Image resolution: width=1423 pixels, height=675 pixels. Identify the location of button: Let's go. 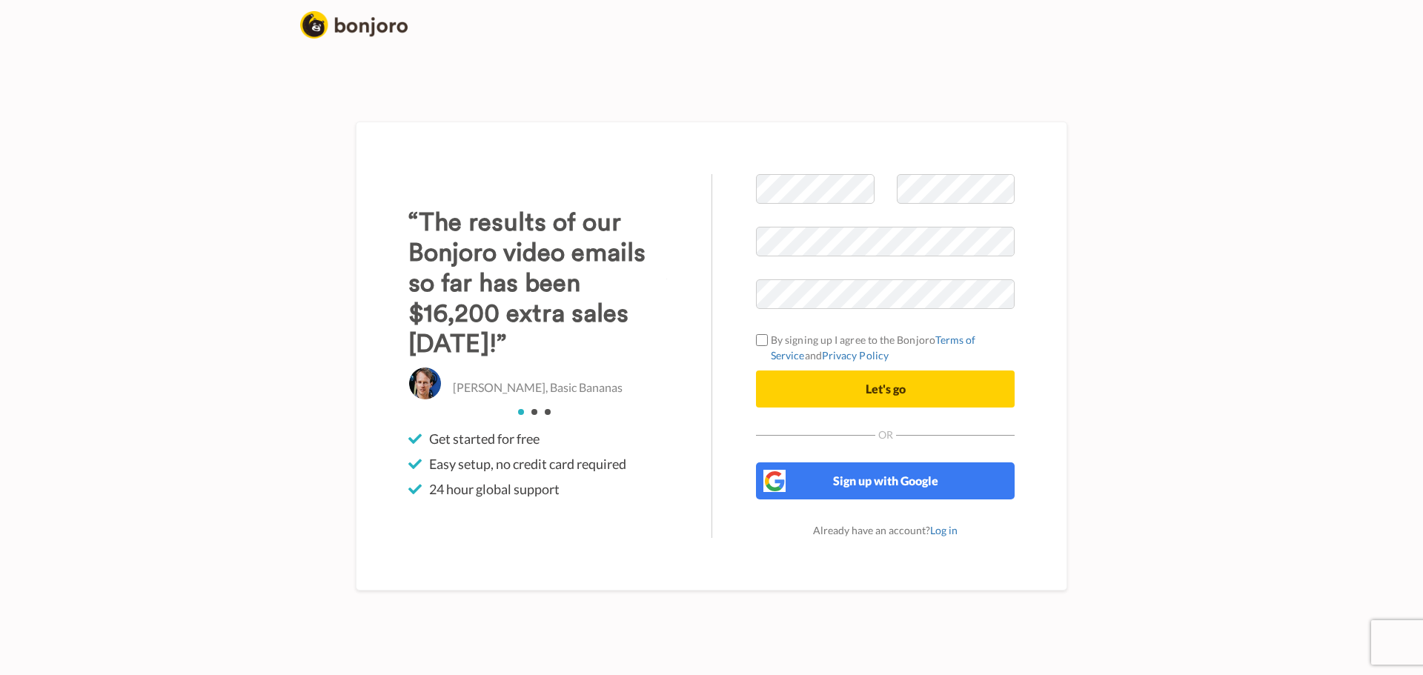
(885, 389).